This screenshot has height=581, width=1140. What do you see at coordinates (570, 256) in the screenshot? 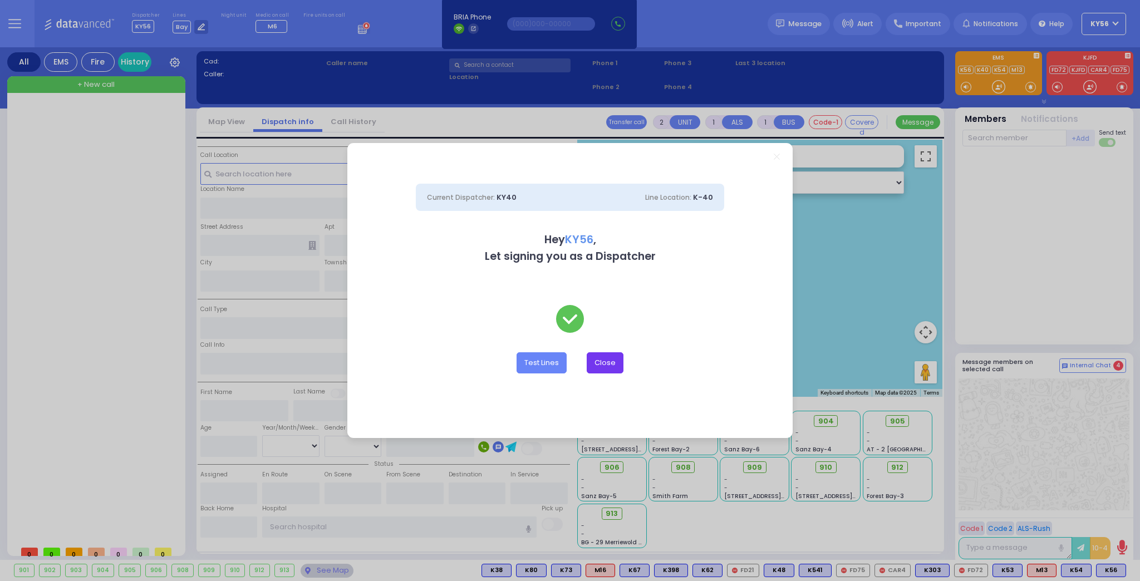
I see `b: Let signing you as a Dispatcher` at bounding box center [570, 256].